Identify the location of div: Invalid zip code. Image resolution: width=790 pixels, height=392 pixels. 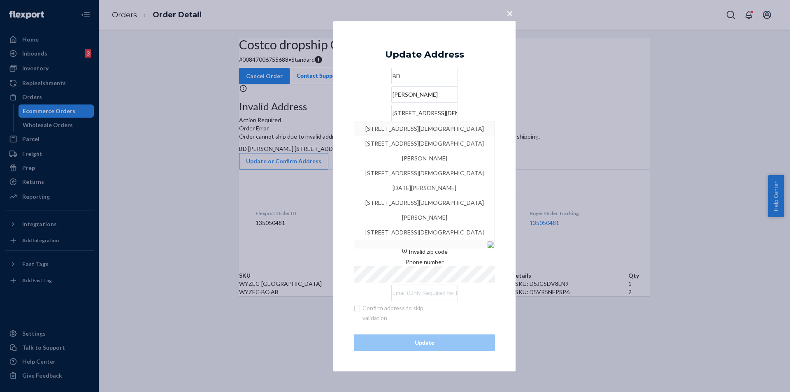
(424, 252).